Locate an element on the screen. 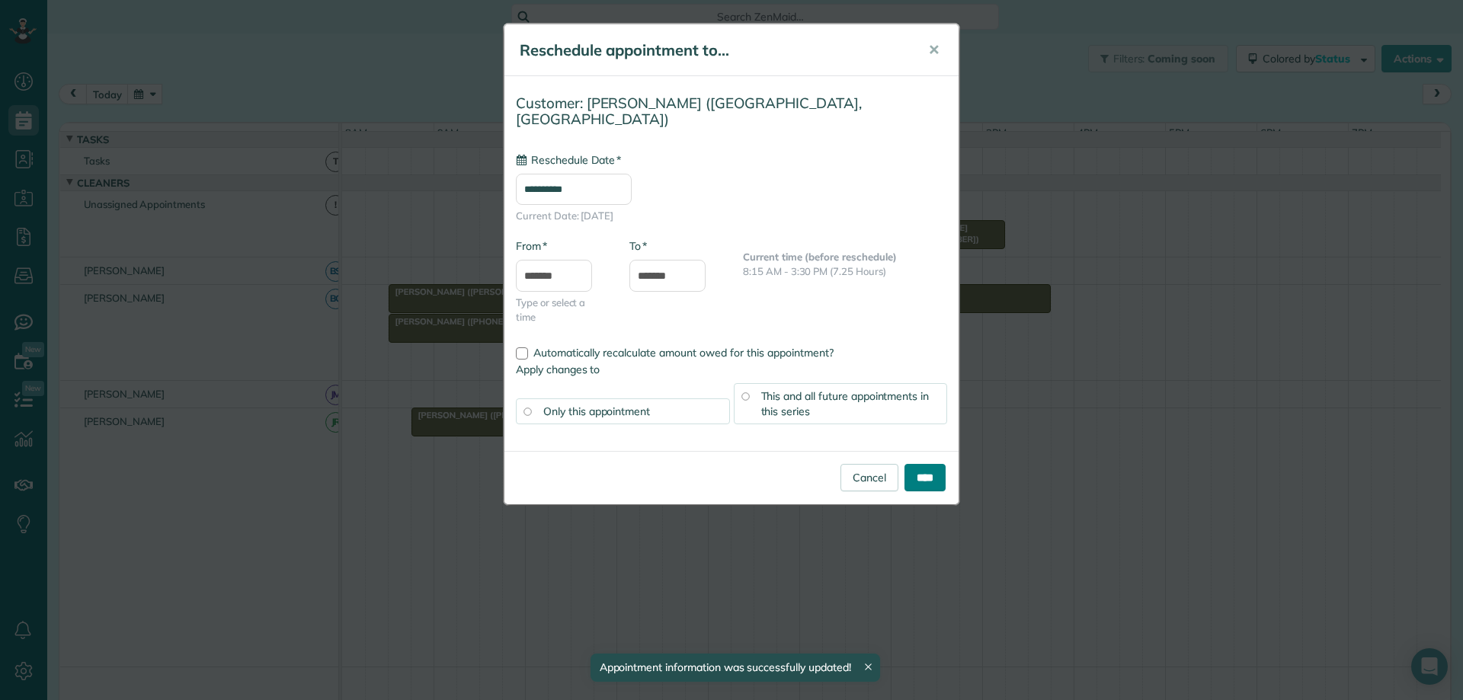 The height and width of the screenshot is (700, 1463). input: Only this appointment is located at coordinates (527, 412).